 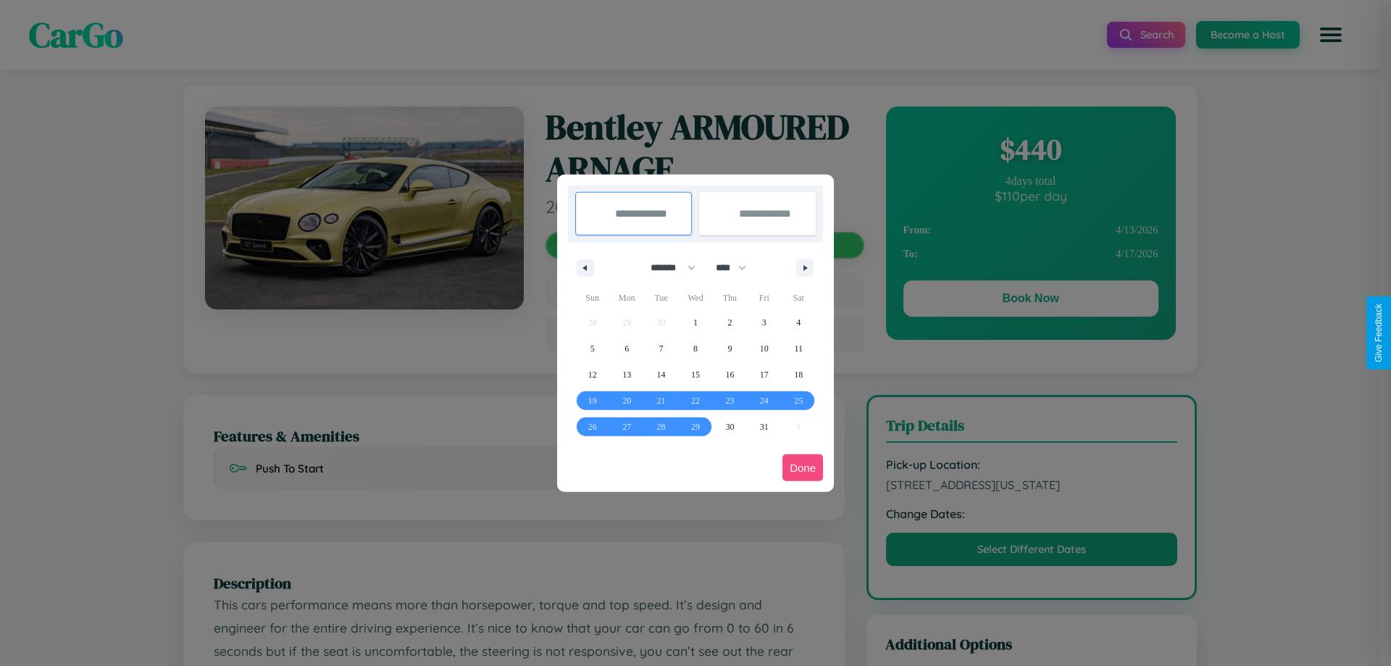 I want to click on span: 29, so click(x=695, y=427).